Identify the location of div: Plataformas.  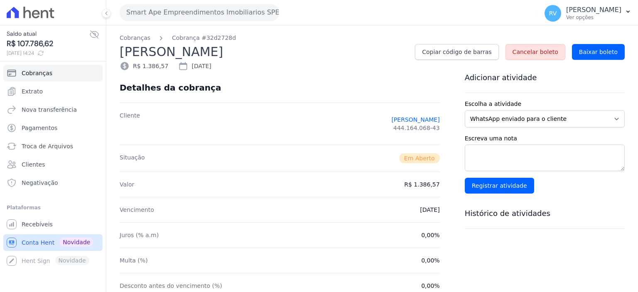
(53, 208).